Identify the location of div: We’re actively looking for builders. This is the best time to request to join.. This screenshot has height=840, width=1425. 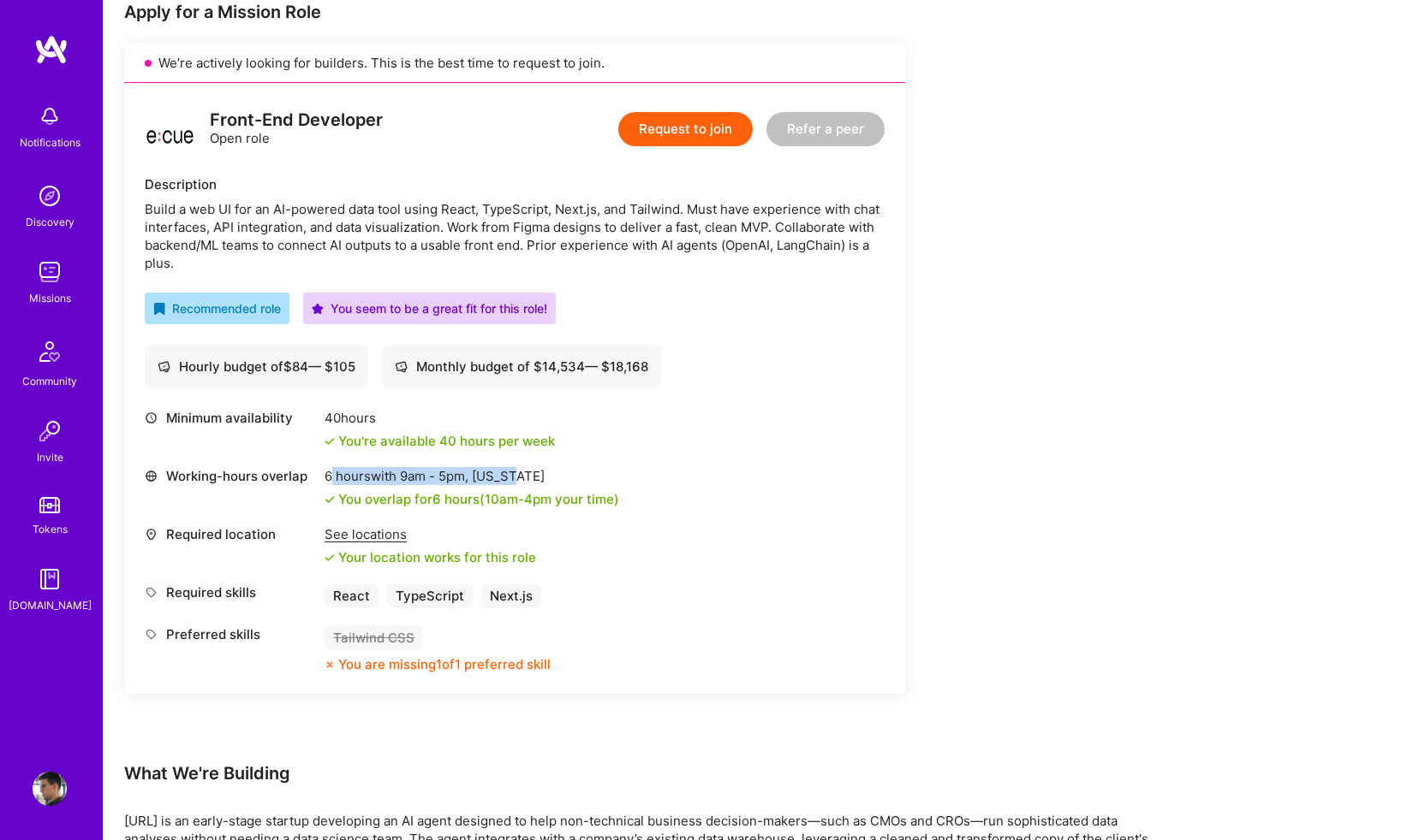
(514, 64).